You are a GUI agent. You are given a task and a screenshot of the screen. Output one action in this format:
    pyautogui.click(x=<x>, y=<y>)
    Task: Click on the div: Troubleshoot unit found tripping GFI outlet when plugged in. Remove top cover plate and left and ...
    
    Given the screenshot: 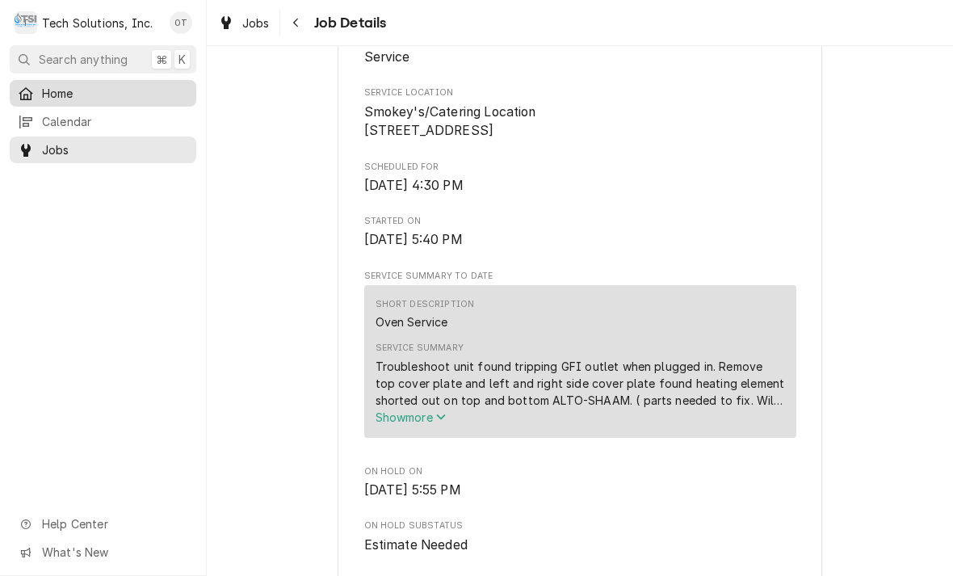 What is the action you would take?
    pyautogui.click(x=580, y=383)
    